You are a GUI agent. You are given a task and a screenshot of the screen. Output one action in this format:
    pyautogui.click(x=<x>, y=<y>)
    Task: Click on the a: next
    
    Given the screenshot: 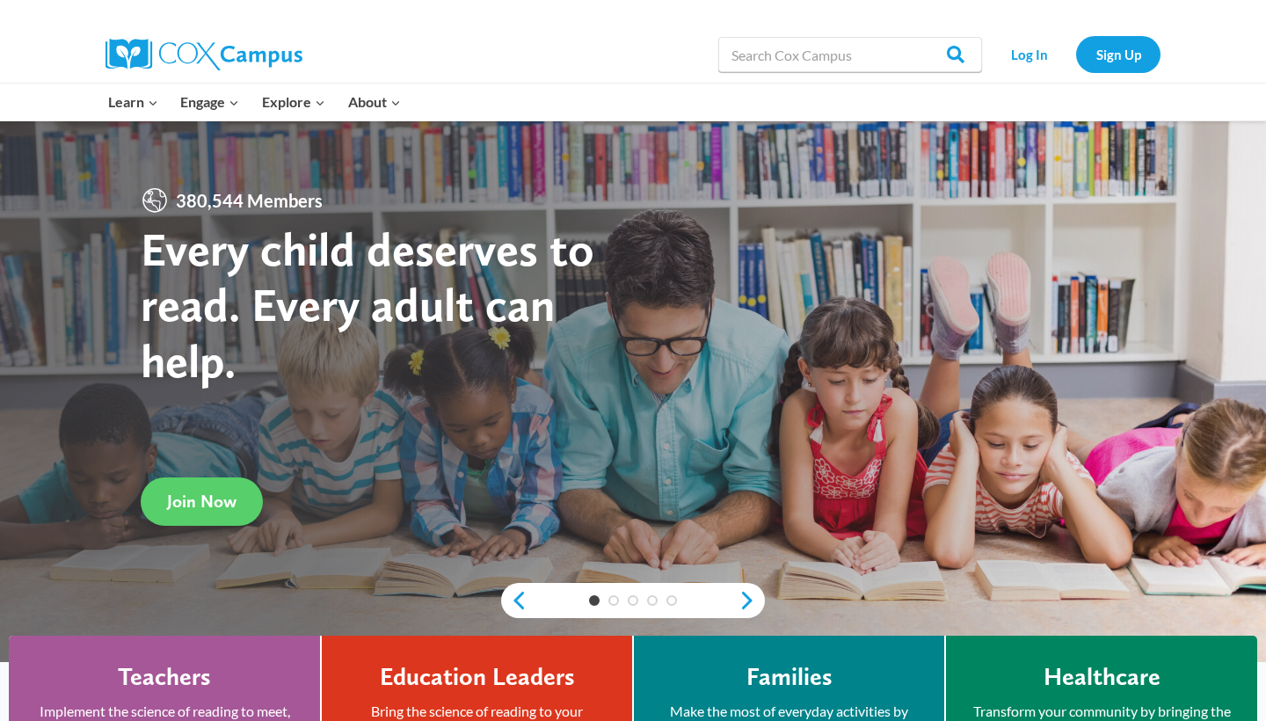 What is the action you would take?
    pyautogui.click(x=752, y=600)
    